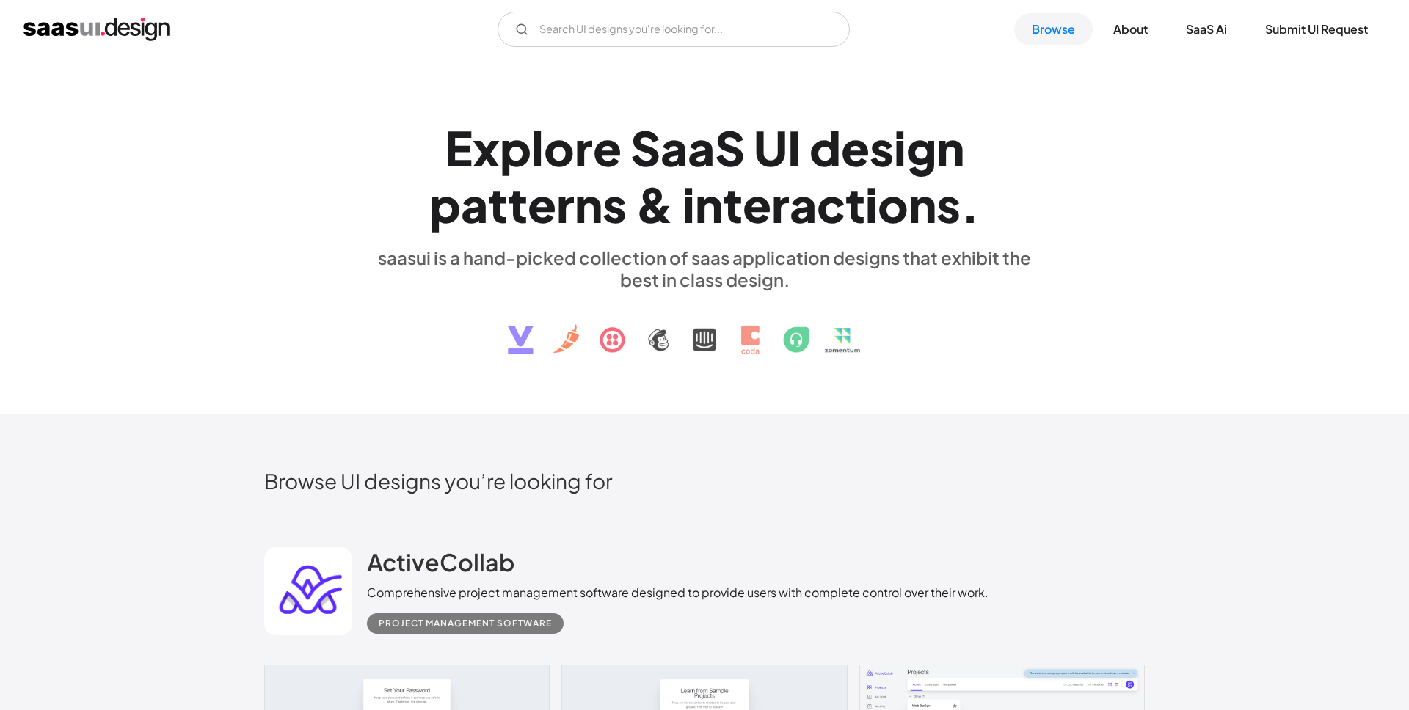  I want to click on div: I, so click(794, 148).